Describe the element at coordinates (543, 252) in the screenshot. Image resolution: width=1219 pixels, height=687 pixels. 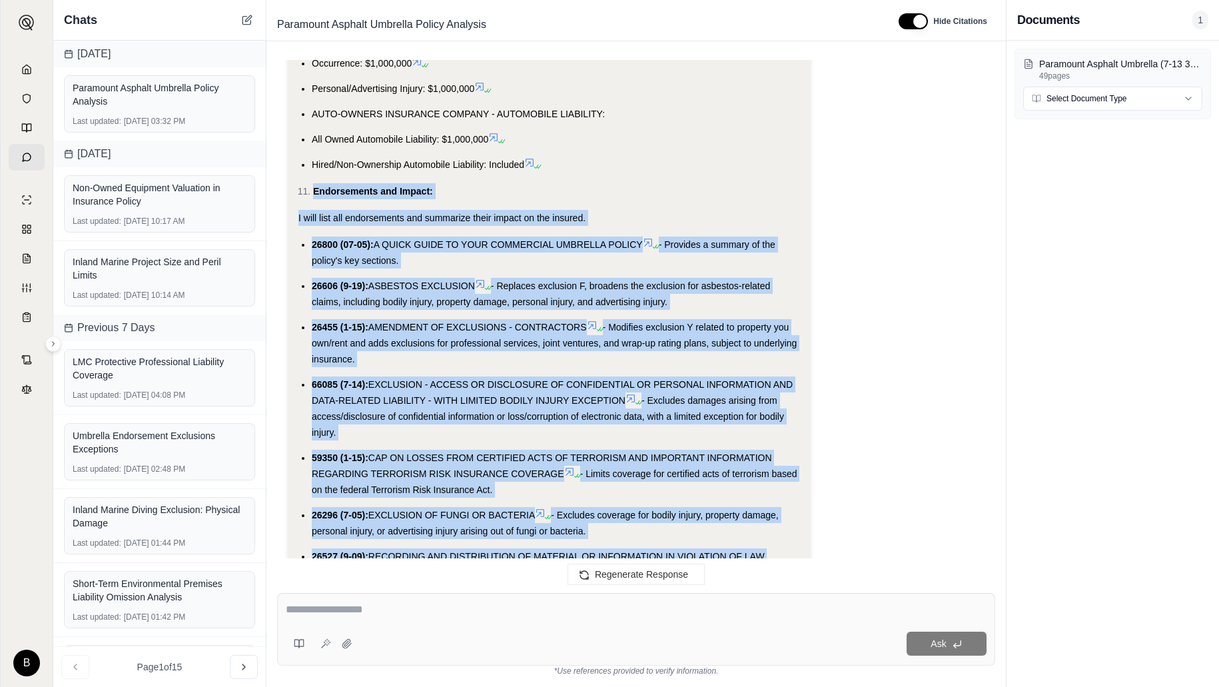
I see `span: - Provides a summary of the policy's key sections.` at that location.